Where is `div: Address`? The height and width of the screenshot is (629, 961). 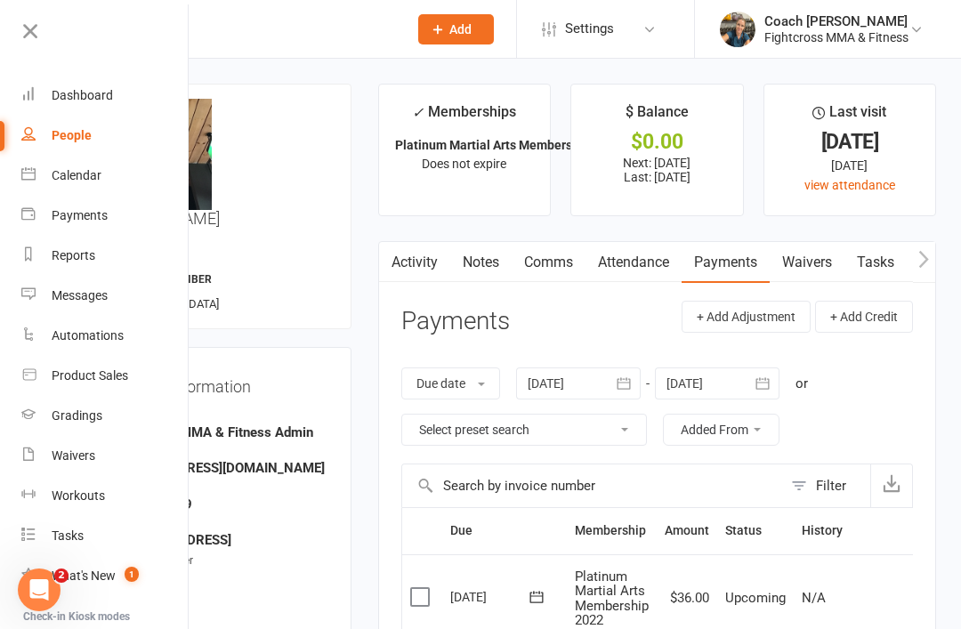 div: Address is located at coordinates (220, 525).